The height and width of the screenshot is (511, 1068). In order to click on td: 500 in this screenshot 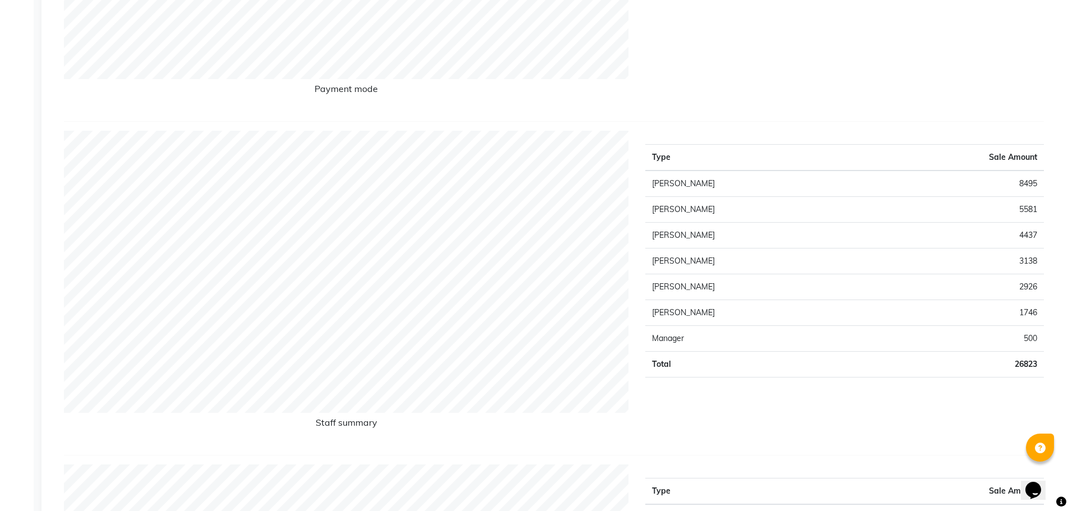, I will do `click(955, 339)`.